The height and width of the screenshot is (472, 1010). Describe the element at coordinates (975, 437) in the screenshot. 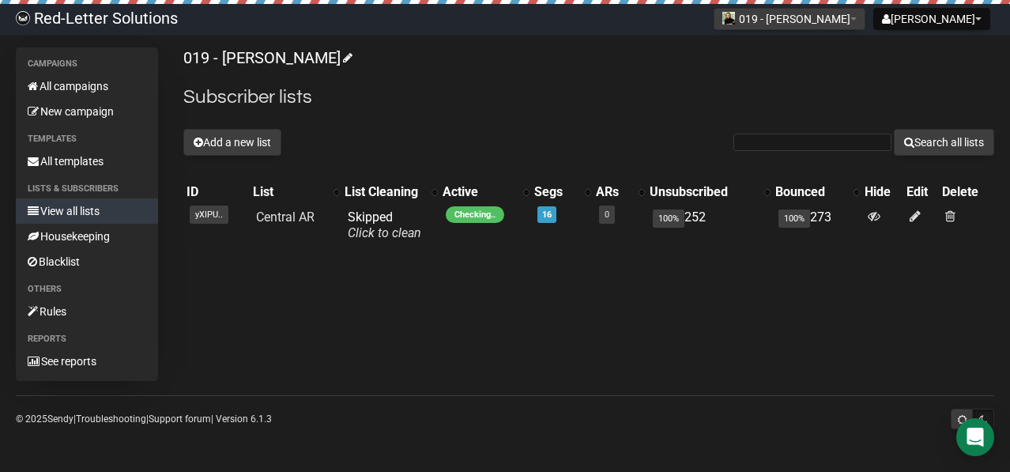

I see `div: Open Intercom Messenger` at that location.